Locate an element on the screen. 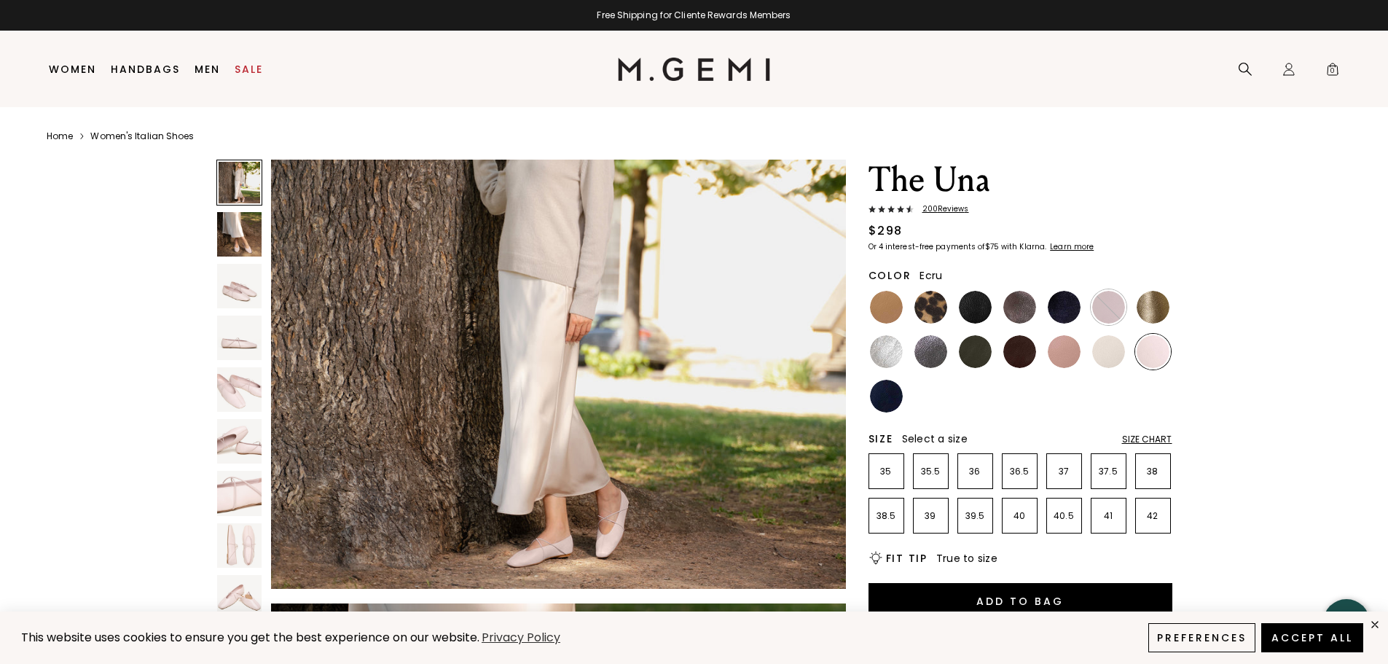 Image resolution: width=1388 pixels, height=664 pixels. a: 200Reviews is located at coordinates (1020, 211).